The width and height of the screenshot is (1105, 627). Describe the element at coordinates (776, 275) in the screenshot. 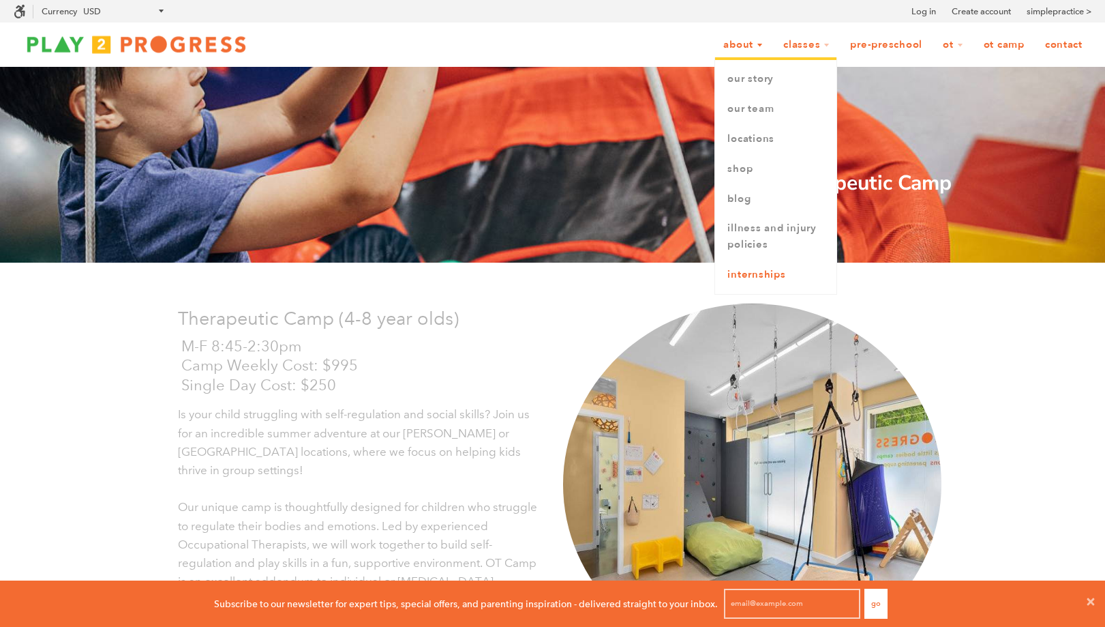

I see `a: Internships` at that location.